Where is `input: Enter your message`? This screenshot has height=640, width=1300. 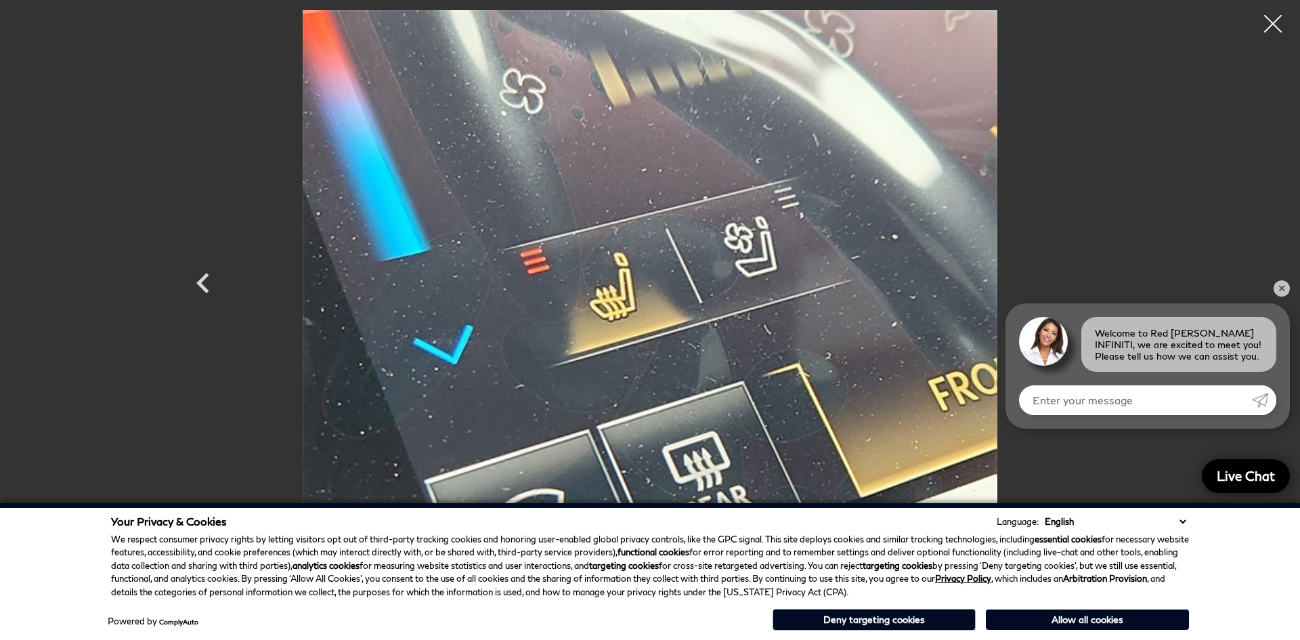 input: Enter your message is located at coordinates (1135, 400).